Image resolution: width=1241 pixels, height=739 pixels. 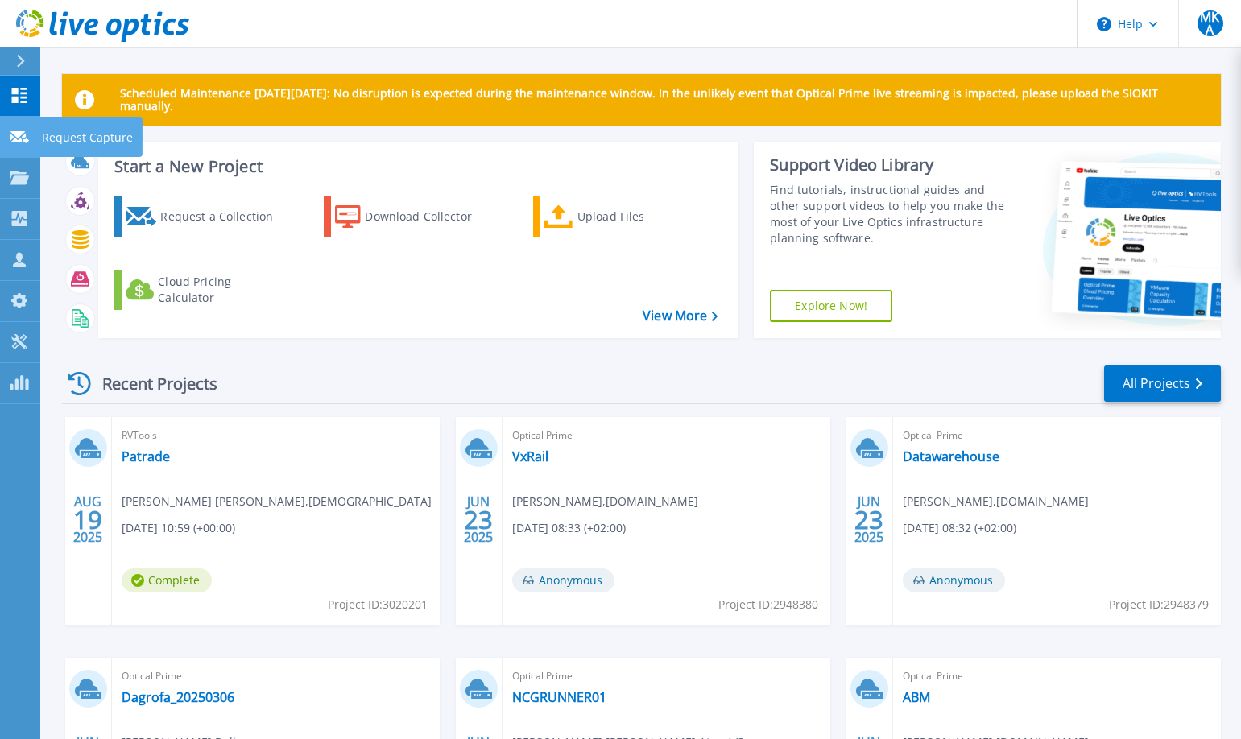 What do you see at coordinates (1210, 23) in the screenshot?
I see `span: MKA` at bounding box center [1210, 23].